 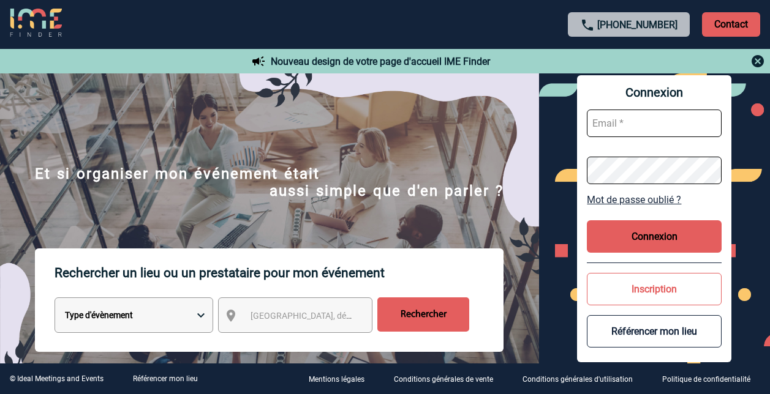 What do you see at coordinates (654, 92) in the screenshot?
I see `span: Connexion` at bounding box center [654, 92].